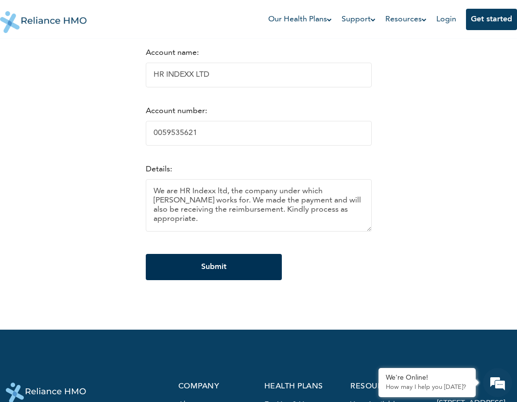 The height and width of the screenshot is (402, 517). What do you see at coordinates (95, 186) in the screenshot?
I see `span: We're online!` at bounding box center [95, 186].